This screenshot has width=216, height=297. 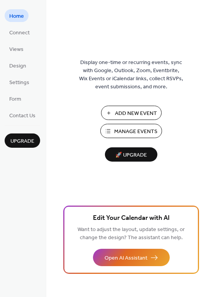 I want to click on a: Views, so click(x=16, y=49).